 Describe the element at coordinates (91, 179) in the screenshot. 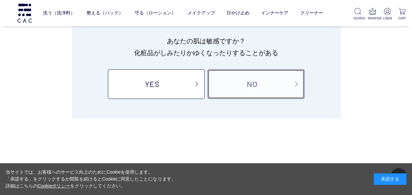

I see `div: 当サイトでは、お客様へのサービス向上のためにCookieを使用します。 「承諾する」をクリックするか閲覧を続けるとCookieに同意したことになります。 詳細はこちらの をクリックしてください。` at that location.